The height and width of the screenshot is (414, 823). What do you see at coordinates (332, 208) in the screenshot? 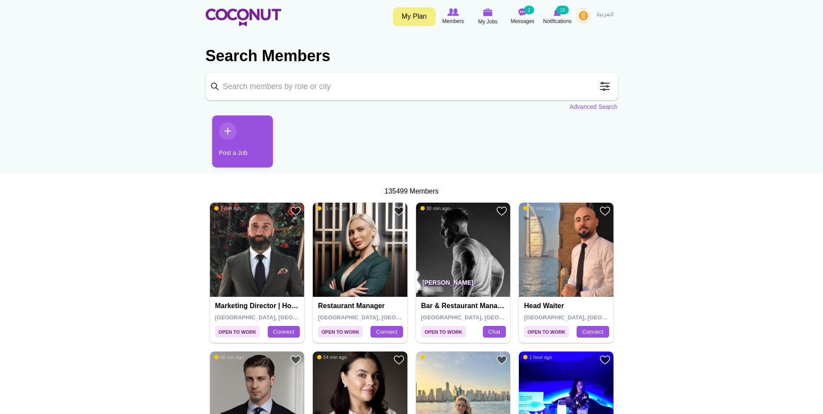
I see `span: 15 min ago` at bounding box center [332, 208].